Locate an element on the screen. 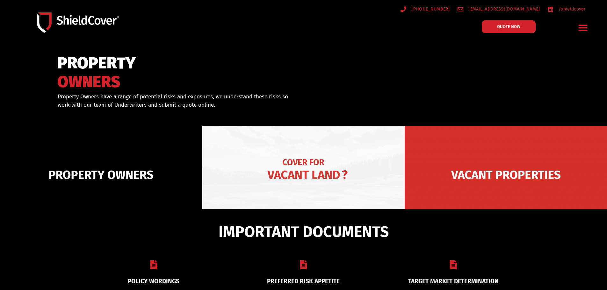 Image resolution: width=607 pixels, height=290 pixels. span: IMPORTANT DOCUMENTS is located at coordinates (303, 232).